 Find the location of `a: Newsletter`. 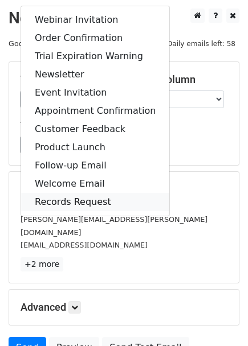

a: Newsletter is located at coordinates (95, 75).